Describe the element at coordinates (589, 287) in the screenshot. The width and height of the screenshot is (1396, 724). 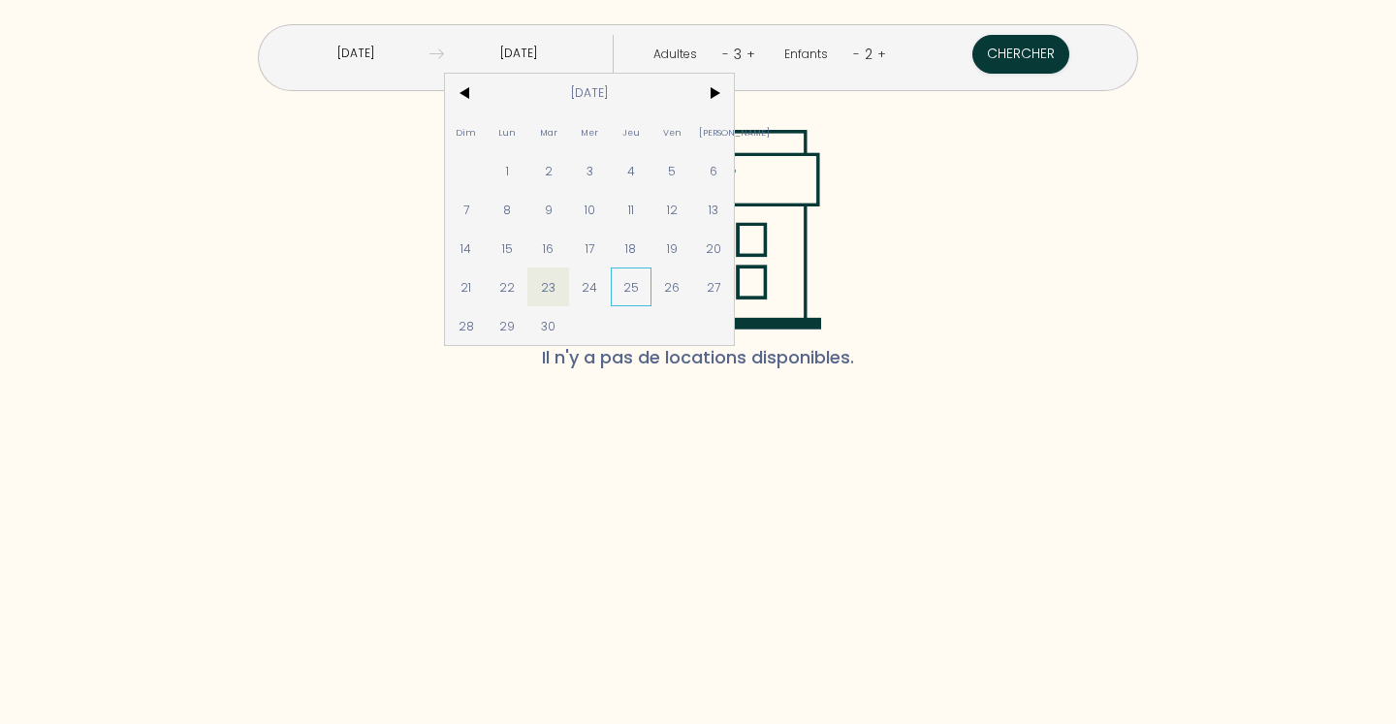
I see `span: 24` at that location.